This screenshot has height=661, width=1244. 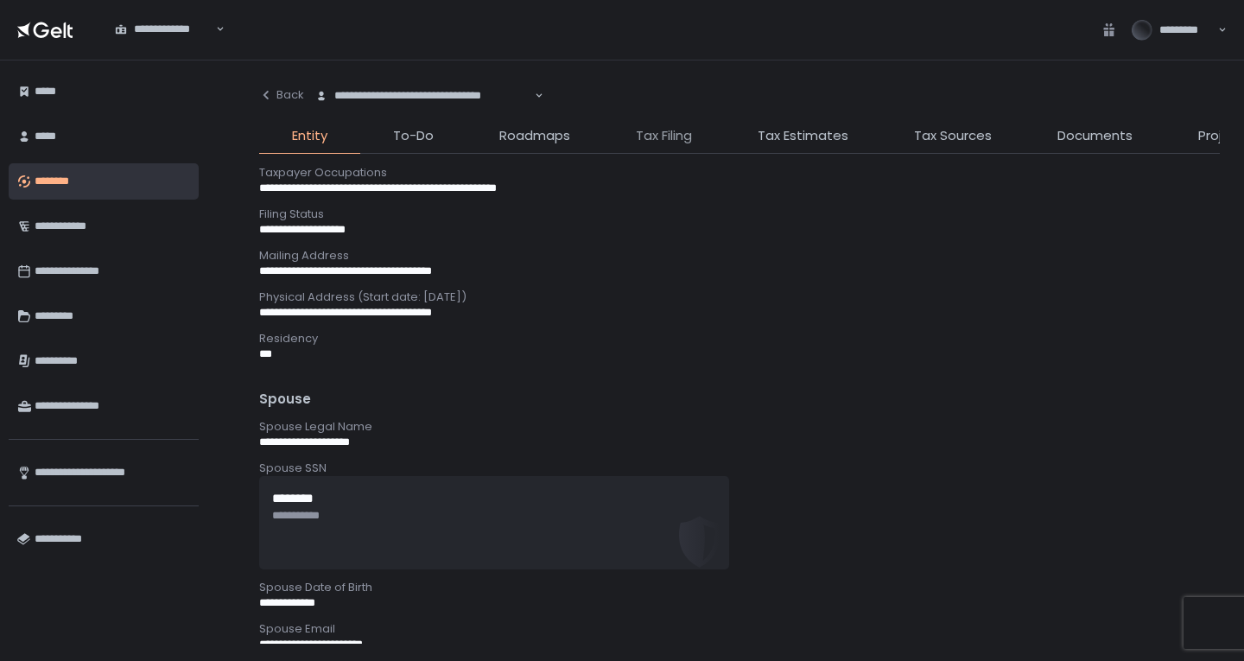 What do you see at coordinates (664, 136) in the screenshot?
I see `span: Tax Filing` at bounding box center [664, 136].